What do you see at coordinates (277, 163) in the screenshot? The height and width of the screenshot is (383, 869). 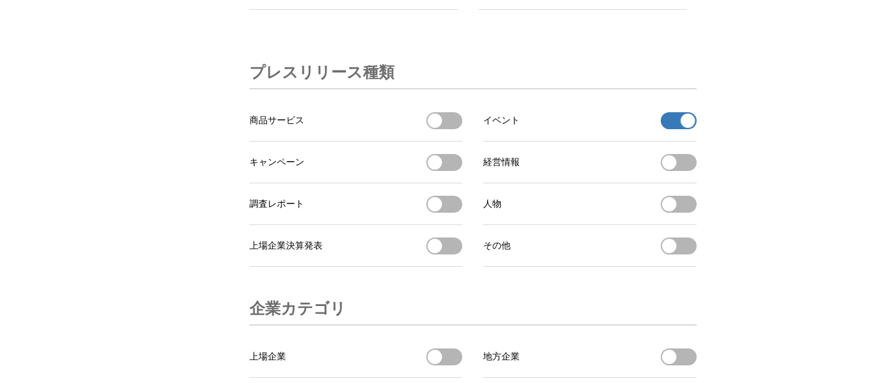 I see `span: キャンペーン` at bounding box center [277, 163].